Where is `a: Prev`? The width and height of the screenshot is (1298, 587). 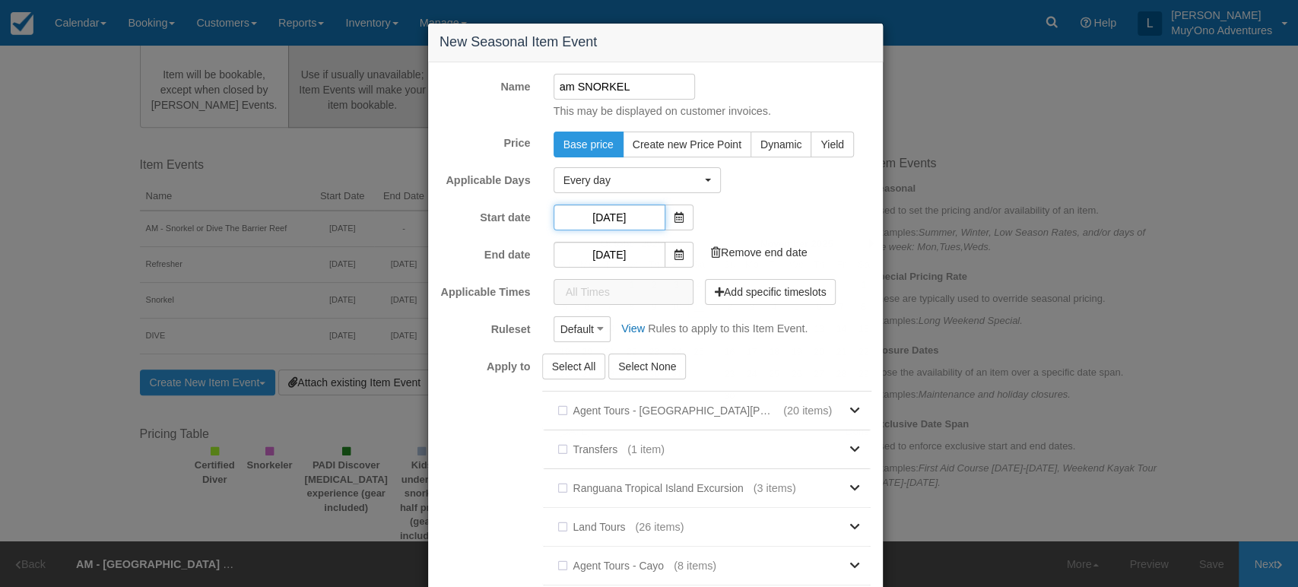
a: Prev is located at coordinates (557, 243).